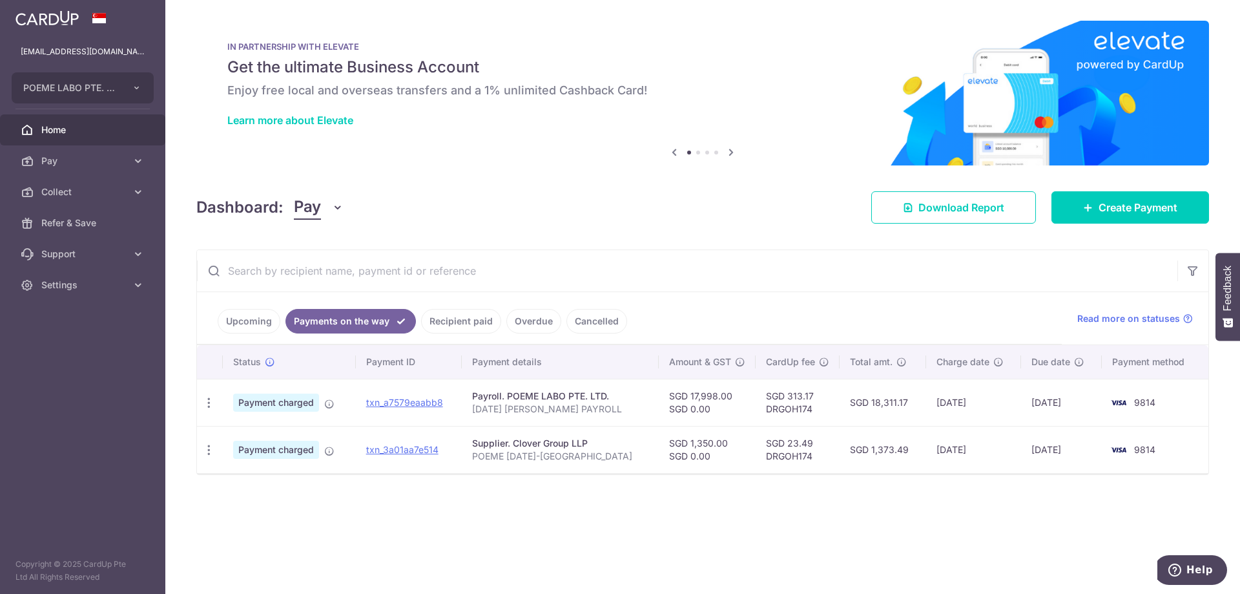 The height and width of the screenshot is (594, 1240). I want to click on span: Feedback, so click(1228, 288).